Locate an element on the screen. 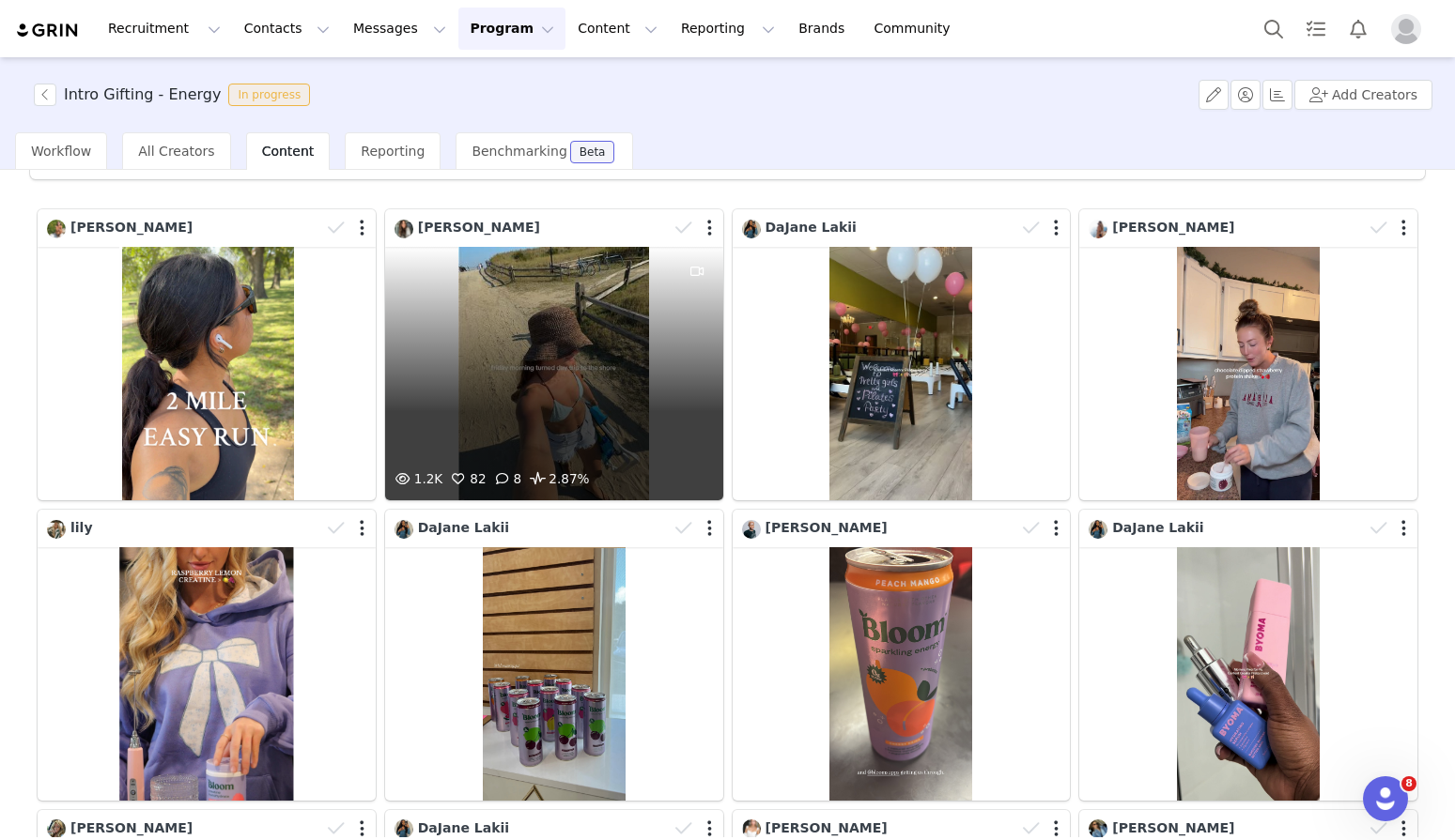  span: lily is located at coordinates (82, 527).